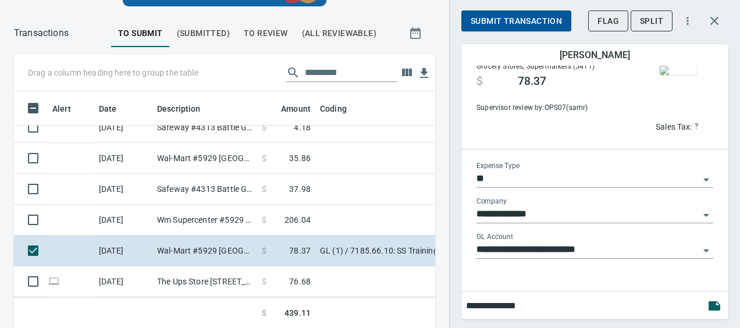 The image size is (740, 328). Describe the element at coordinates (688, 21) in the screenshot. I see `button: More` at that location.